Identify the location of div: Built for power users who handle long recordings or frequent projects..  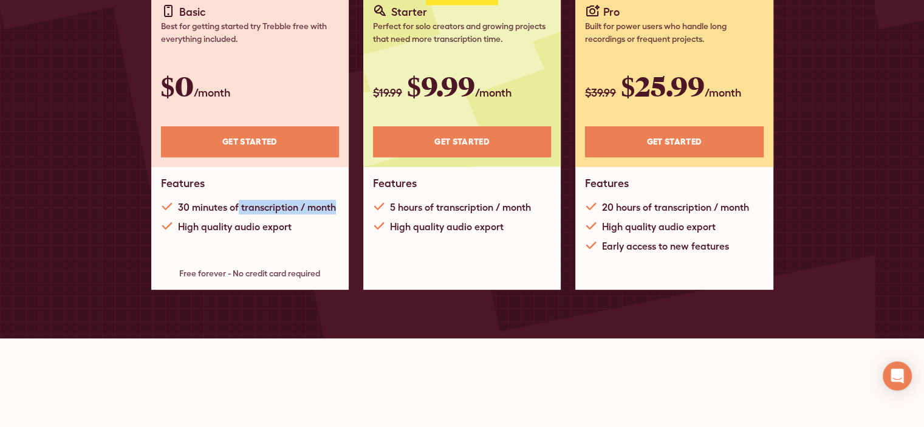
(674, 33).